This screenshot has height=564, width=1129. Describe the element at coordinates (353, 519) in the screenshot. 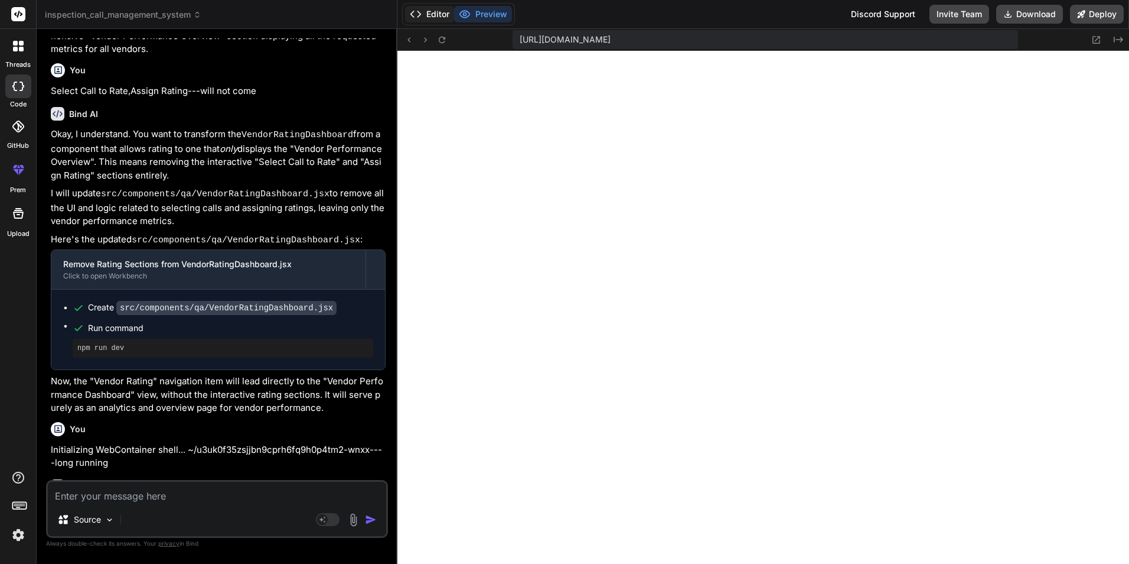

I see `img: attachment` at that location.